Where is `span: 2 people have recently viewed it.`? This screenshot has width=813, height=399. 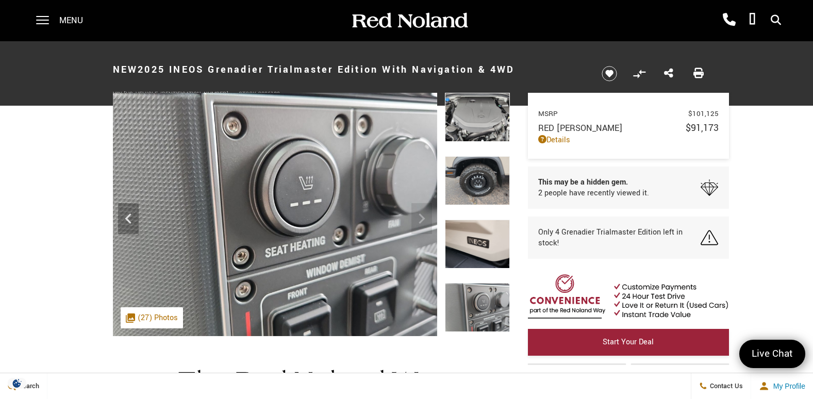
span: 2 people have recently viewed it. is located at coordinates (593, 193).